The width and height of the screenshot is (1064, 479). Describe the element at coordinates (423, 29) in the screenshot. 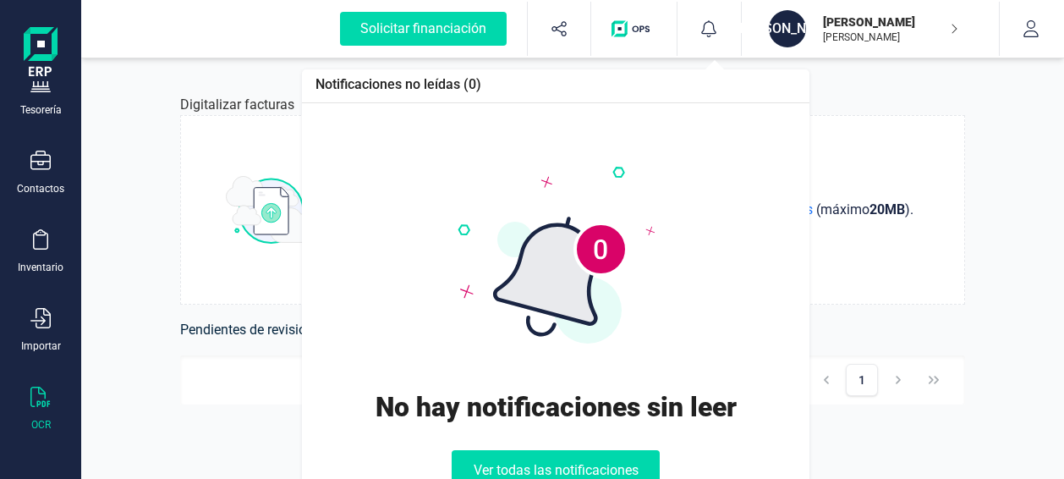

I see `div: Solicitar financiación` at that location.